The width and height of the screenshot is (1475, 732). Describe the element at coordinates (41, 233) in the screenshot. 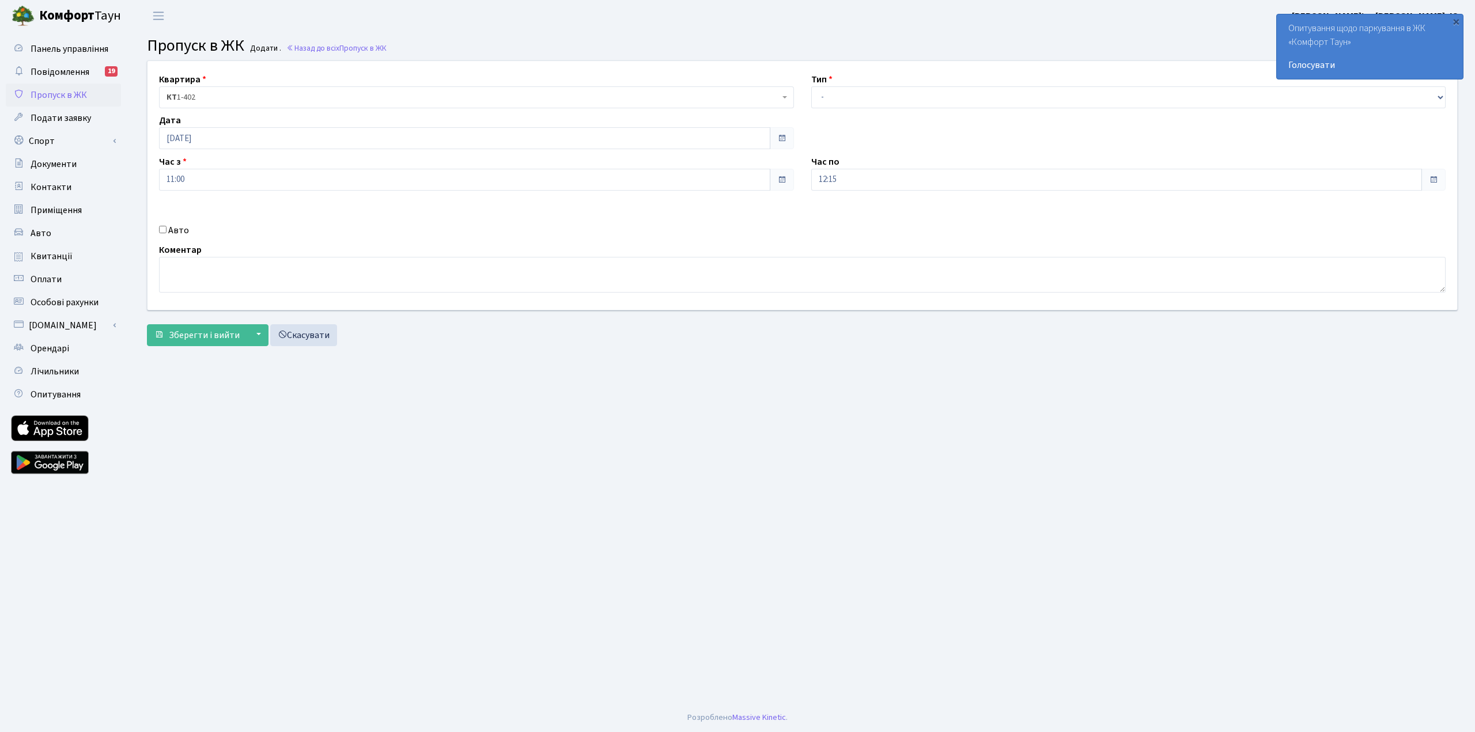

I see `span: Авто` at that location.